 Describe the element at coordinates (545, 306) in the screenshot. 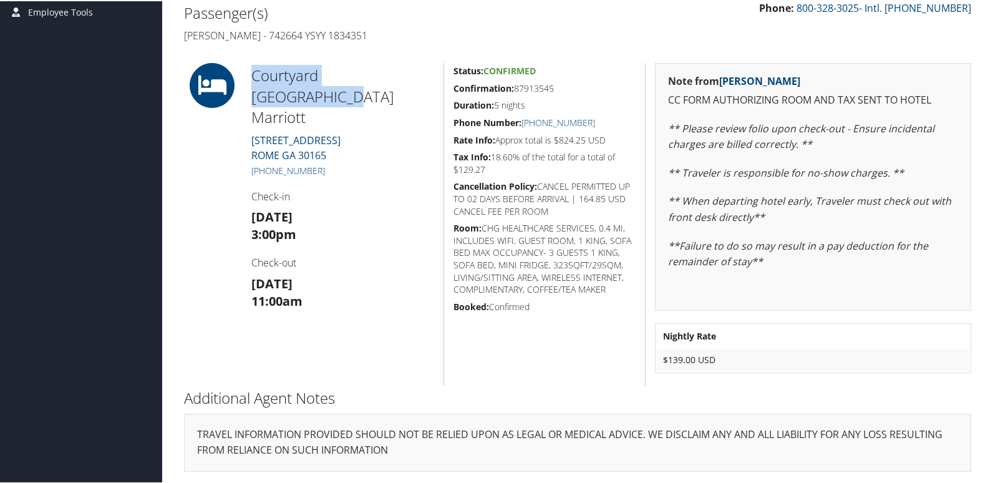

I see `h5: Confirmed` at that location.